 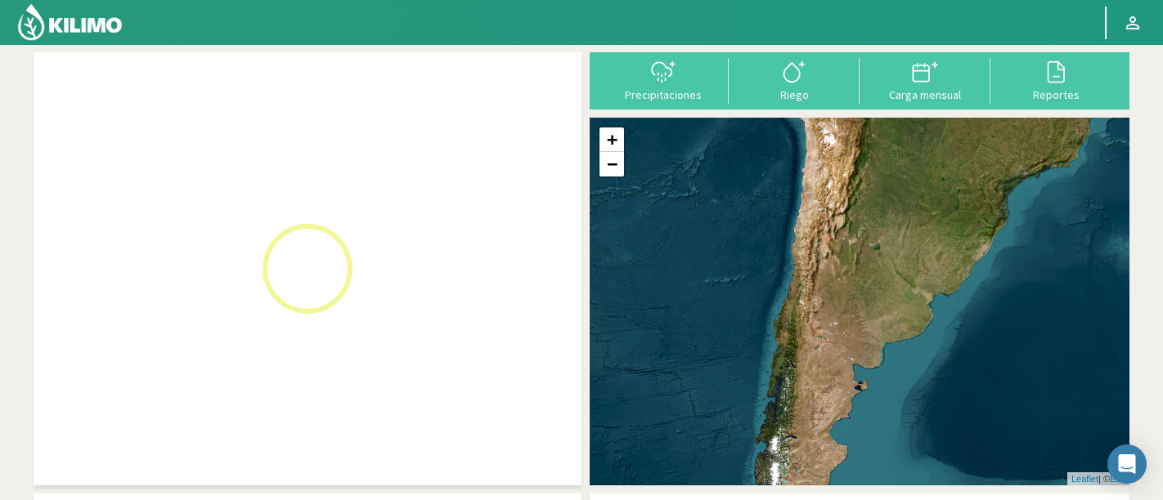 What do you see at coordinates (611, 164) in the screenshot?
I see `a: Zoom out` at bounding box center [611, 164].